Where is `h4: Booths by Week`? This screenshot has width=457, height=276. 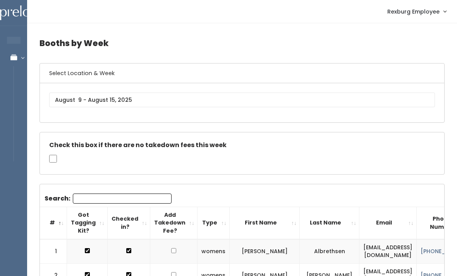
h4: Booths by Week is located at coordinates (242, 43).